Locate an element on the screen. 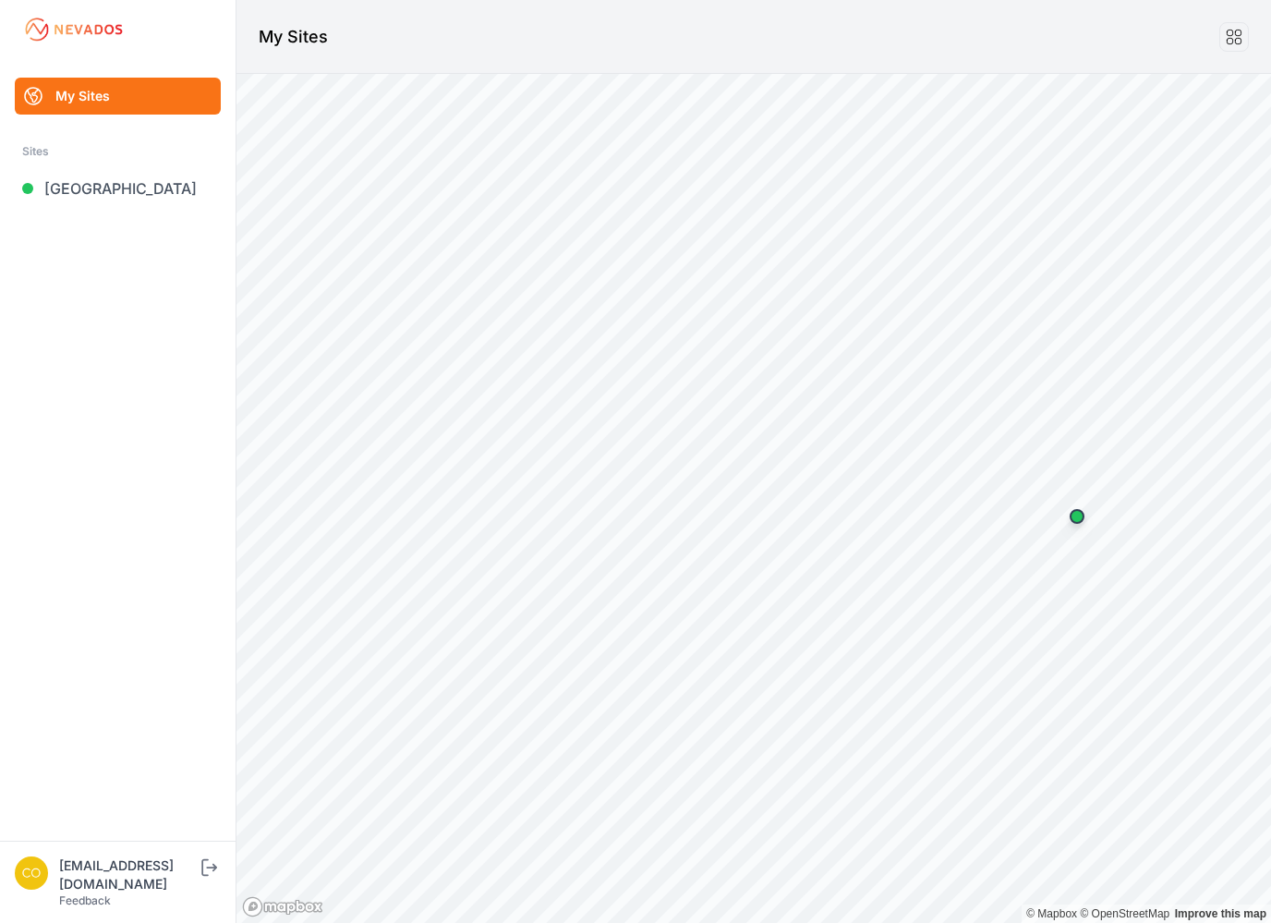 This screenshot has height=923, width=1271. a: Mapbox is located at coordinates (1051, 913).